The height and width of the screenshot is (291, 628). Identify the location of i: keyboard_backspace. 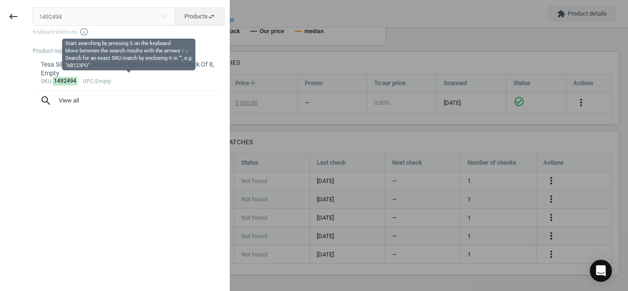
(13, 17).